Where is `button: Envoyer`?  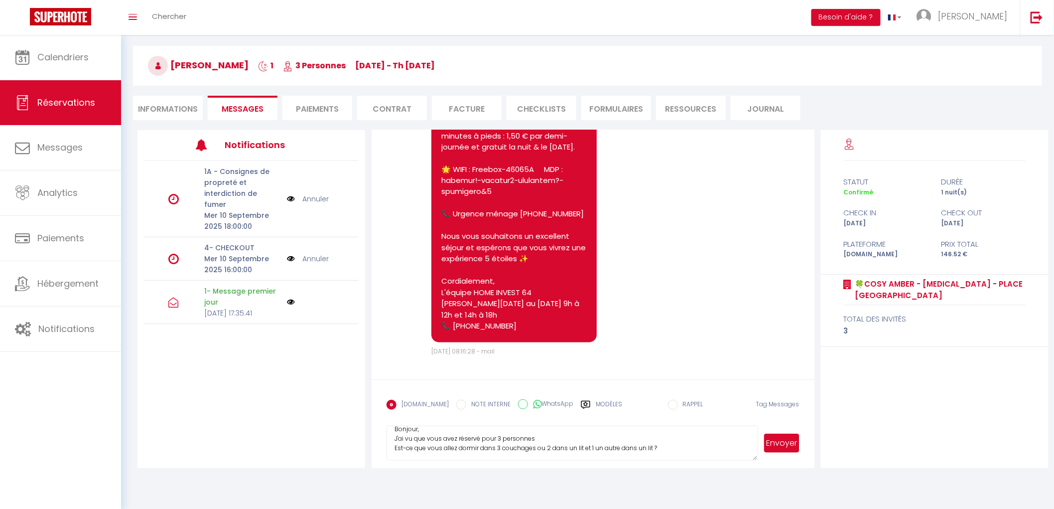
button: Envoyer is located at coordinates (782, 443).